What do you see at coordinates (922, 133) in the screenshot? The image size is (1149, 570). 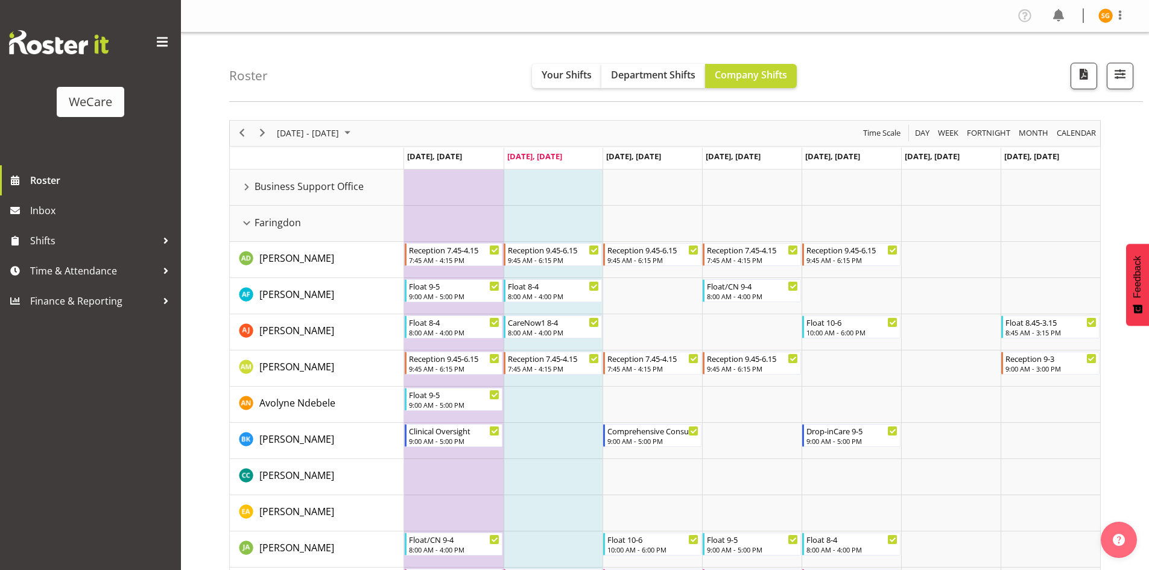 I see `button: Timeline Day` at bounding box center [922, 133].